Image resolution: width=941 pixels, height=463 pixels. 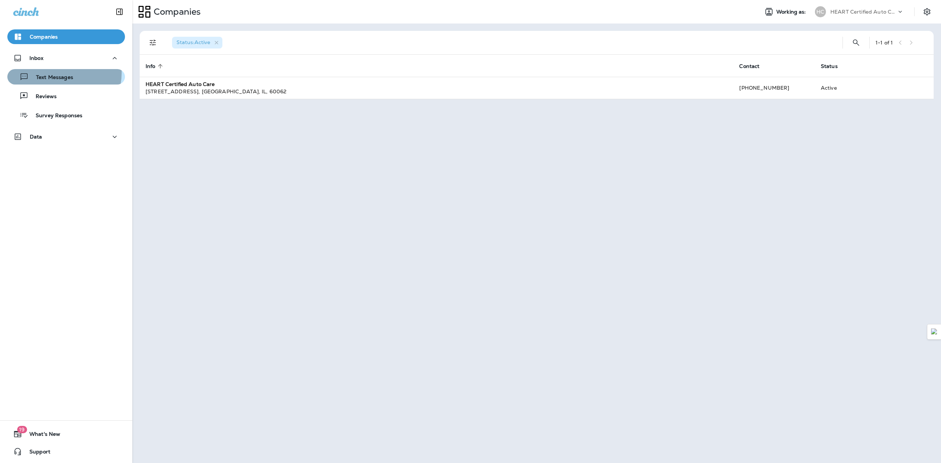 I want to click on button: Survey Responses, so click(x=66, y=115).